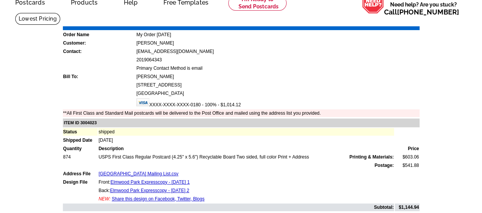  I want to click on img: visa.gif, so click(143, 102).